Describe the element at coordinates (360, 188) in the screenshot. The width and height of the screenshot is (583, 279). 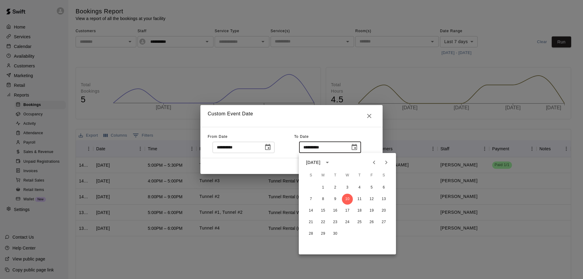
I see `button: 4` at that location.